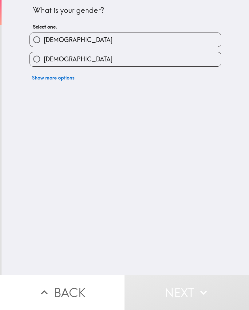 This screenshot has width=249, height=310. I want to click on div: What is your gender?, so click(125, 10).